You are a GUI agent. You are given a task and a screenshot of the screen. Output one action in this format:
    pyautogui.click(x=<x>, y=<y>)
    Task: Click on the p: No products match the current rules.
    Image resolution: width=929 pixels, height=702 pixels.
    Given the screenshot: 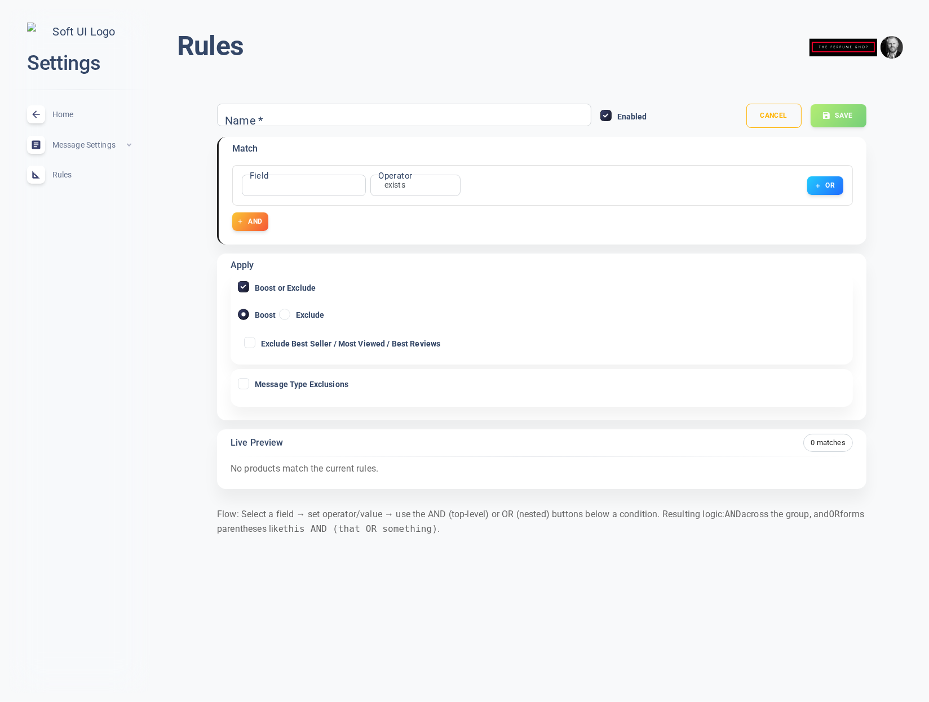 What is the action you would take?
    pyautogui.click(x=542, y=469)
    